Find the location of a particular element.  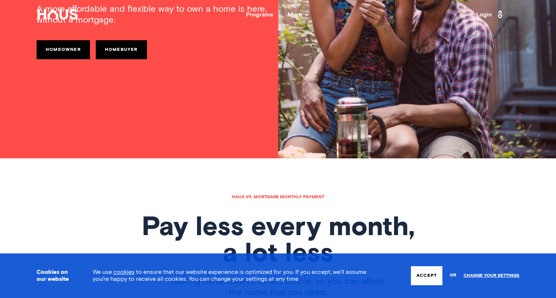

a: Homebuyer is located at coordinates (121, 50).